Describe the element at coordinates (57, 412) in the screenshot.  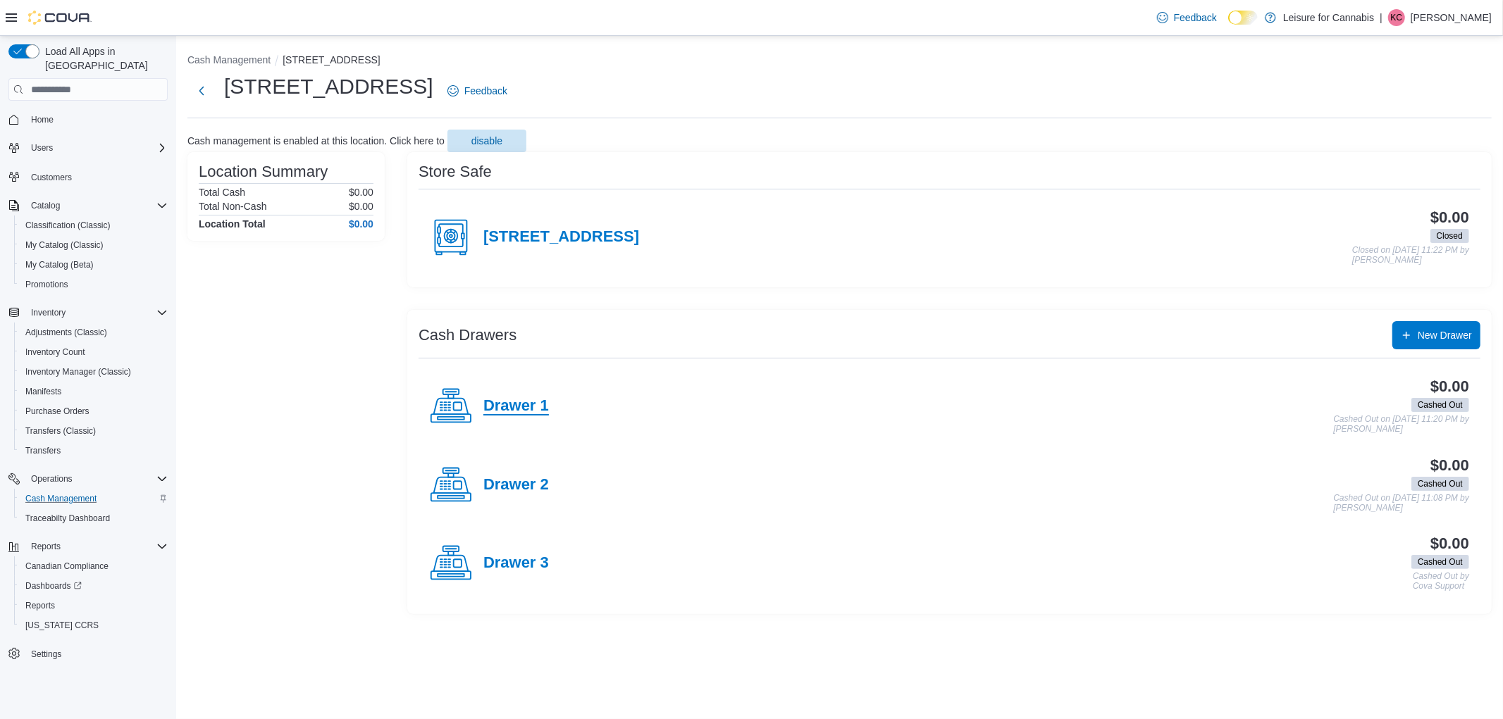
I see `a: Purchase Orders` at that location.